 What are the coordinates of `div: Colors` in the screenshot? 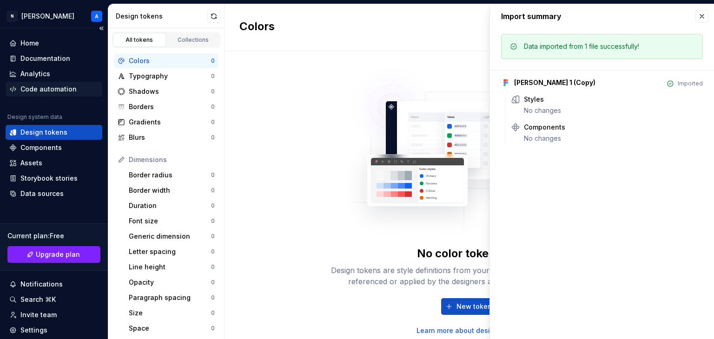 It's located at (170, 61).